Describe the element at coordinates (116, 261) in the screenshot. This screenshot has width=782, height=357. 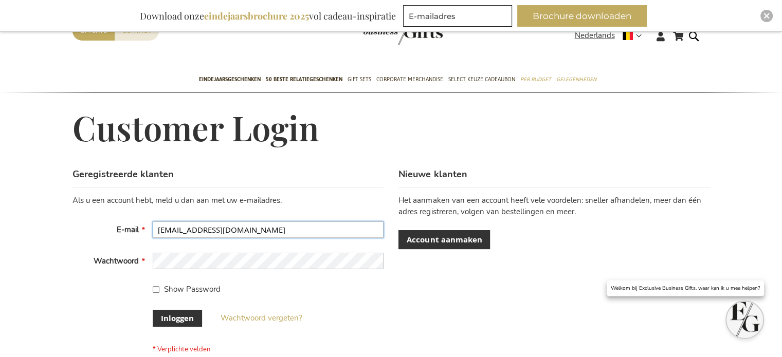
I see `span: Wachtwoord` at that location.